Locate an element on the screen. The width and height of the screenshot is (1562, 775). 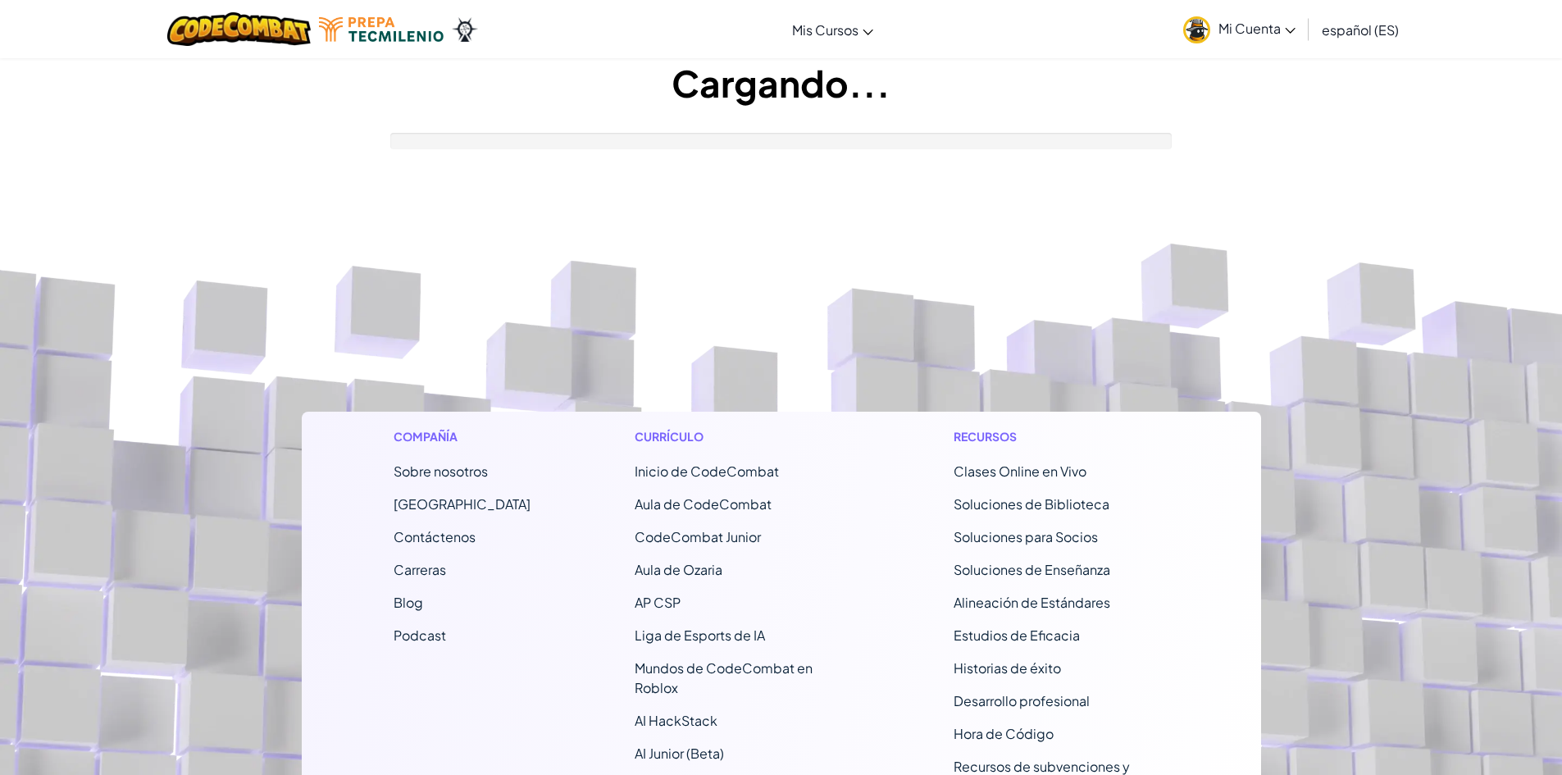
a: Soluciones de Biblioteca is located at coordinates (1032, 503).